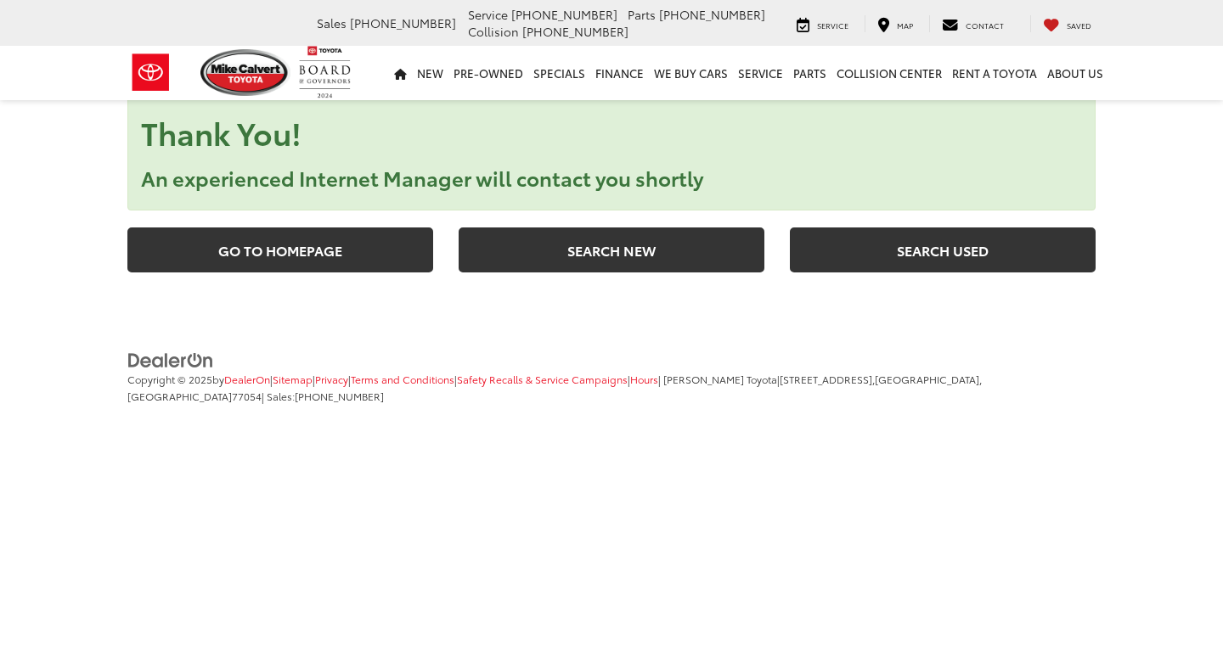 The height and width of the screenshot is (656, 1223). I want to click on a: Specials, so click(559, 73).